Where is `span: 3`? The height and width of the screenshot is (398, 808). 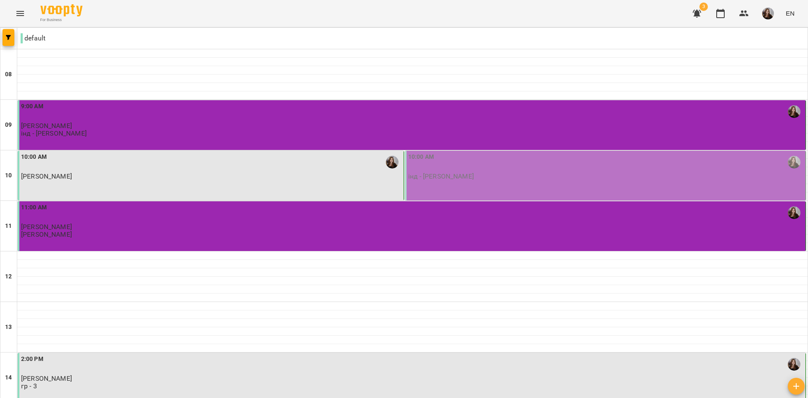 span: 3 is located at coordinates (703, 7).